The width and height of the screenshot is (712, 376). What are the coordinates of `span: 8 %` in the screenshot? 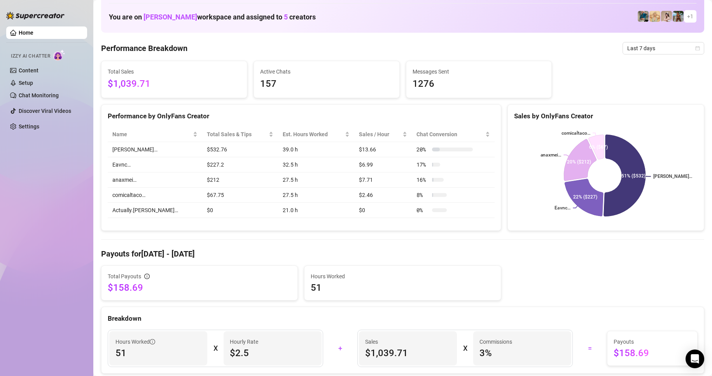 It's located at (423, 195).